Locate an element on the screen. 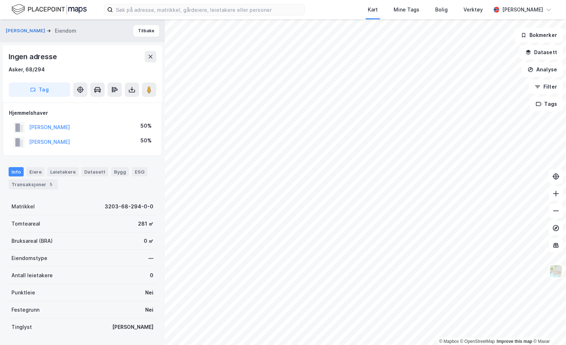 This screenshot has width=566, height=345. div: Transaksjoner is located at coordinates (33, 184).